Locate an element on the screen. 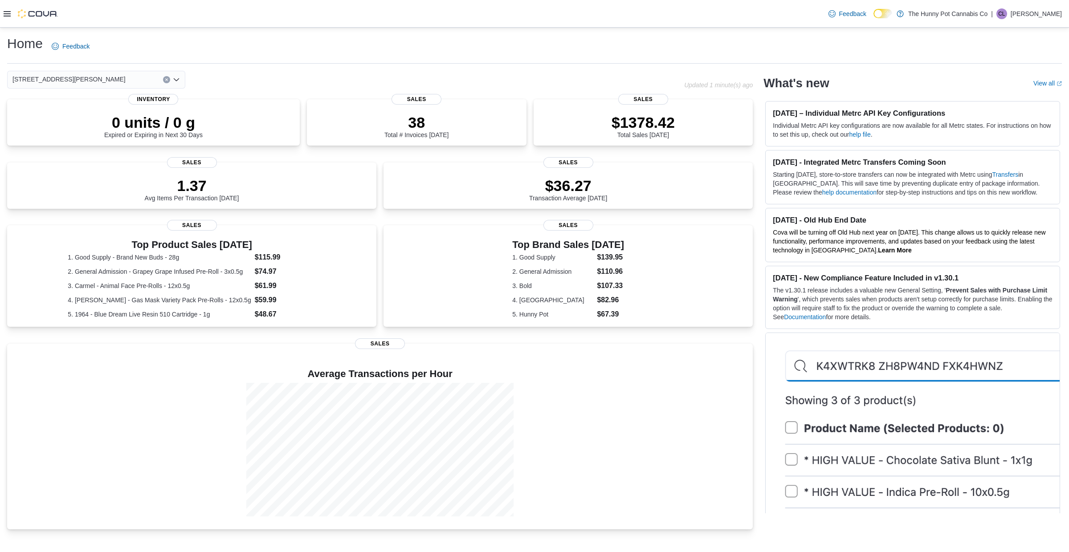  dd: $48.67 is located at coordinates (285, 314).